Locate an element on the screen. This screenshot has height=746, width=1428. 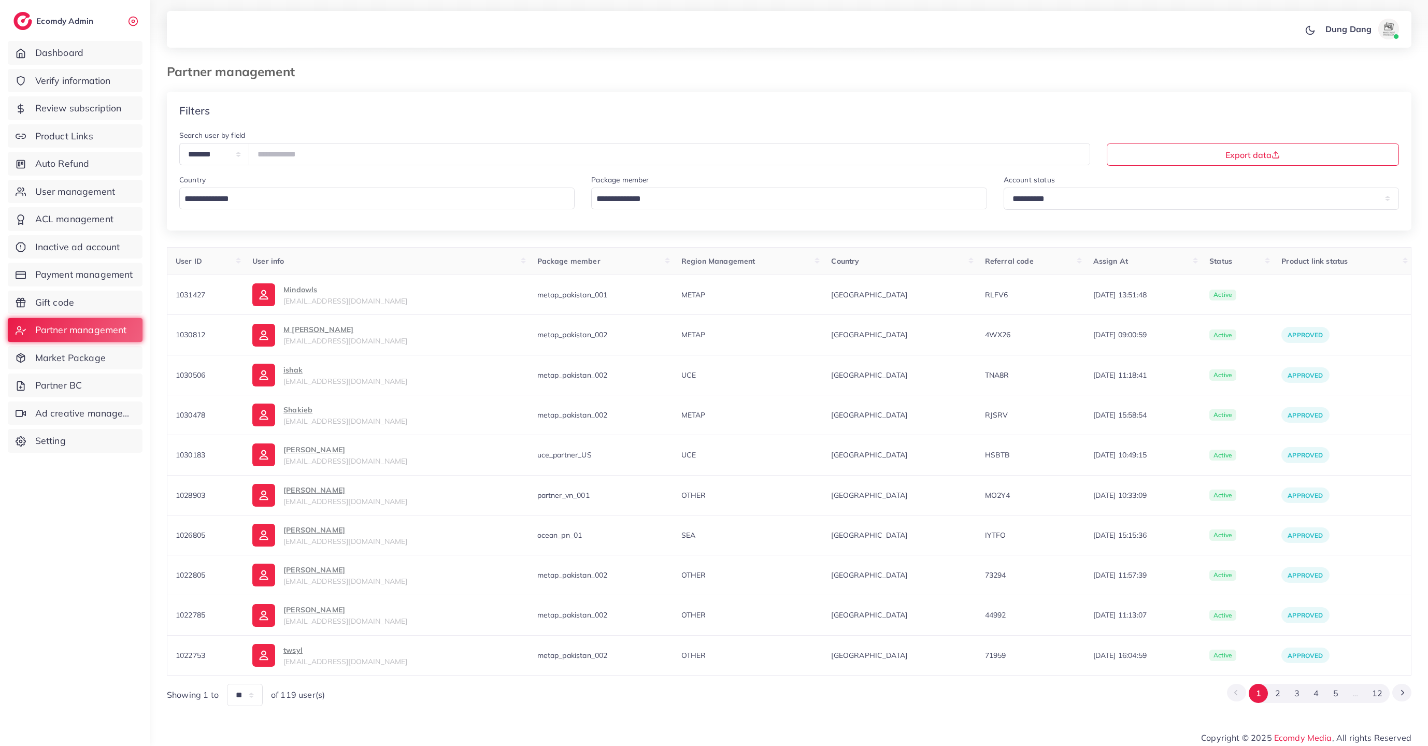
span: of 119 user(s) is located at coordinates (298, 695).